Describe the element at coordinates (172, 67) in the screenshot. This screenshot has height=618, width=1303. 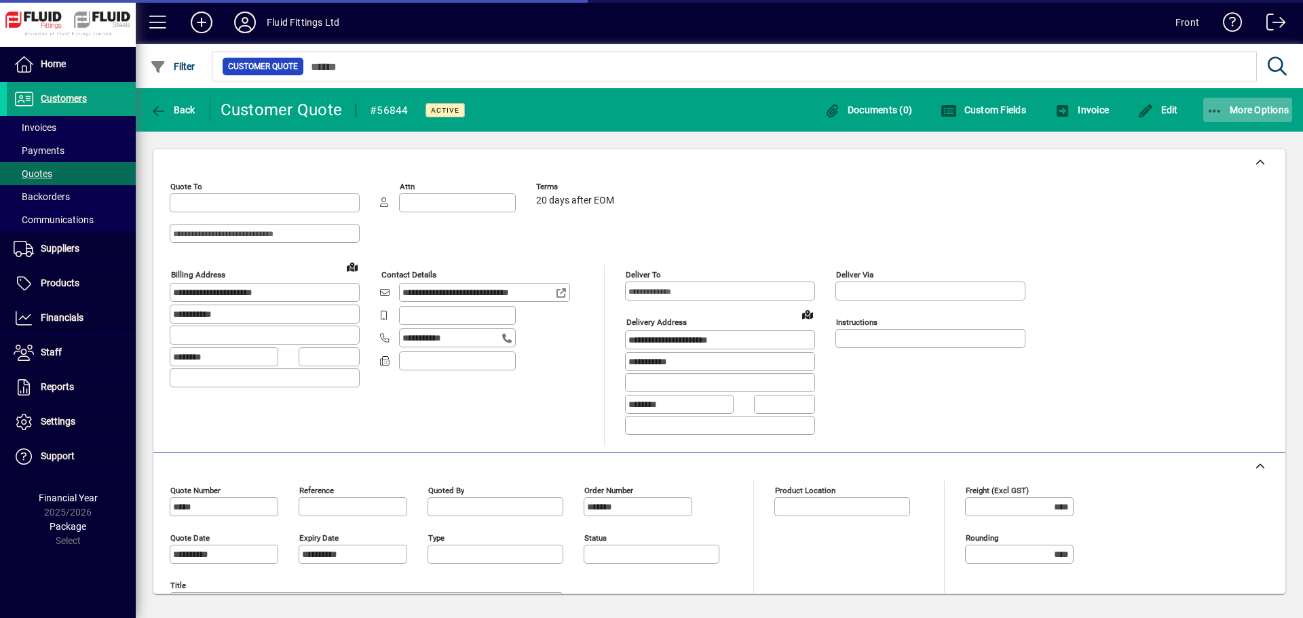
I see `span: Filter` at that location.